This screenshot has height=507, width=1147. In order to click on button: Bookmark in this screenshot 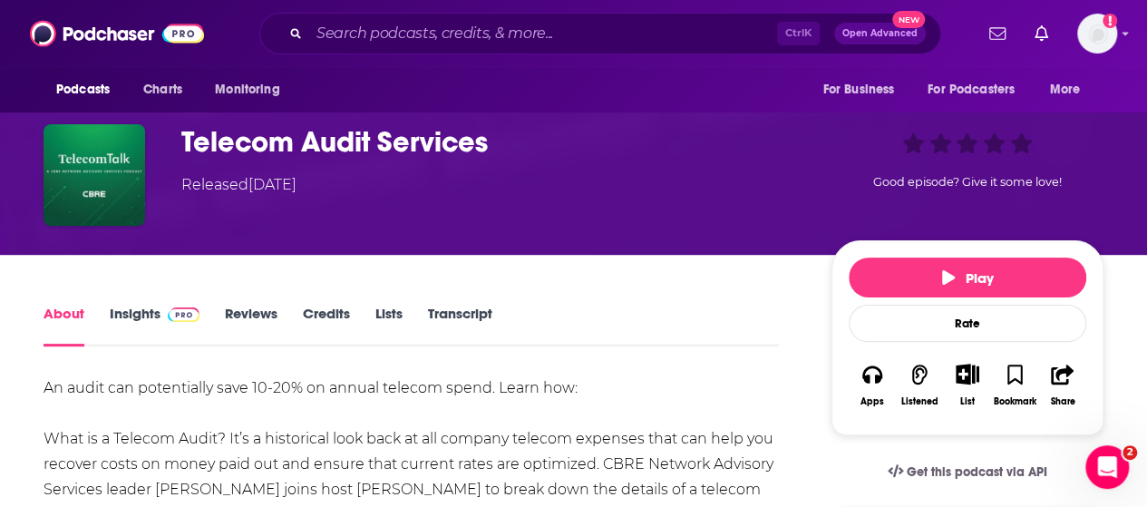, I will do `click(1015, 384)`.